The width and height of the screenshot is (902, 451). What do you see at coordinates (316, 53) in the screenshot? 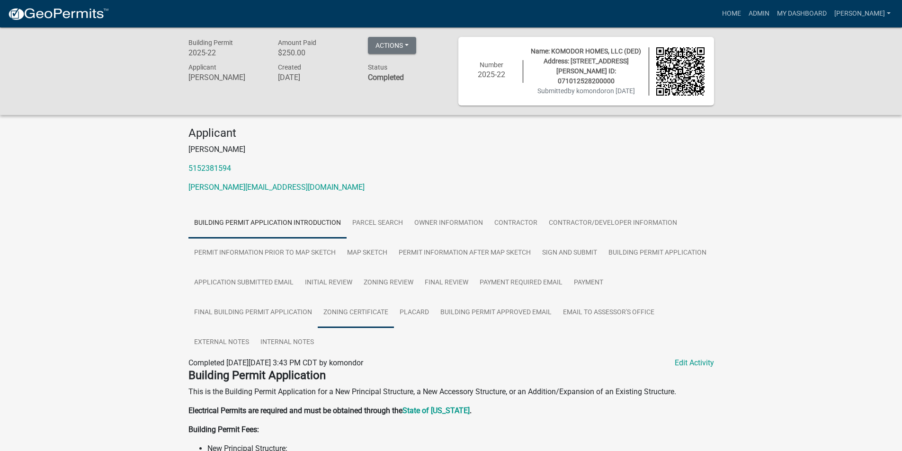
I see `h6: $250.00` at bounding box center [316, 53].